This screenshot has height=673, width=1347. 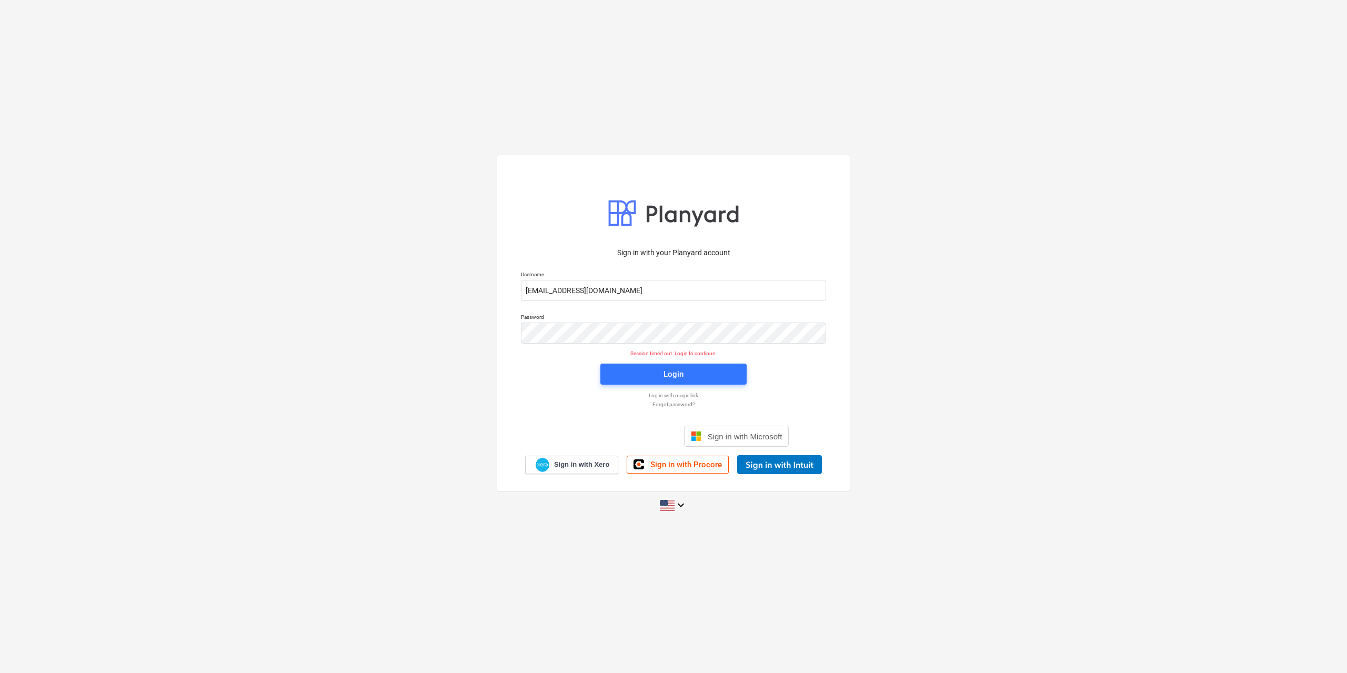 I want to click on img: Microsoft logo, so click(x=696, y=436).